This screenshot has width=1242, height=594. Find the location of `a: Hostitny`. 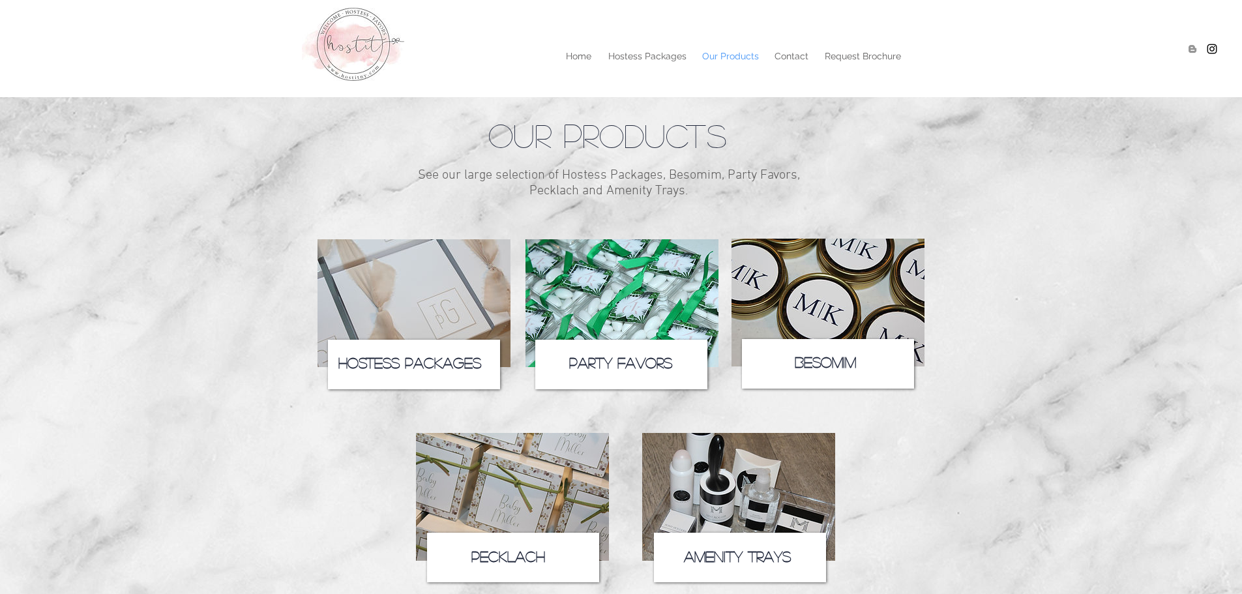

a: Hostitny is located at coordinates (1212, 49).